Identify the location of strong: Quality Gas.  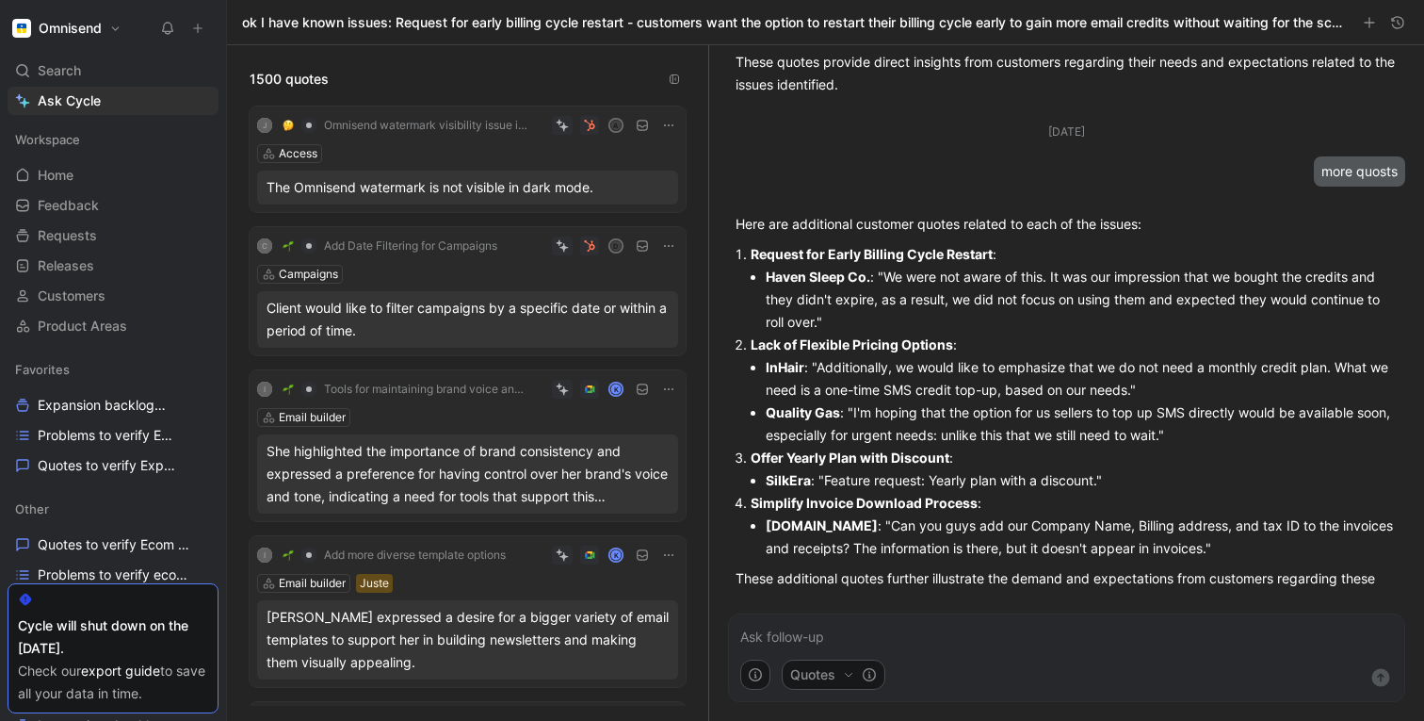
(803, 412).